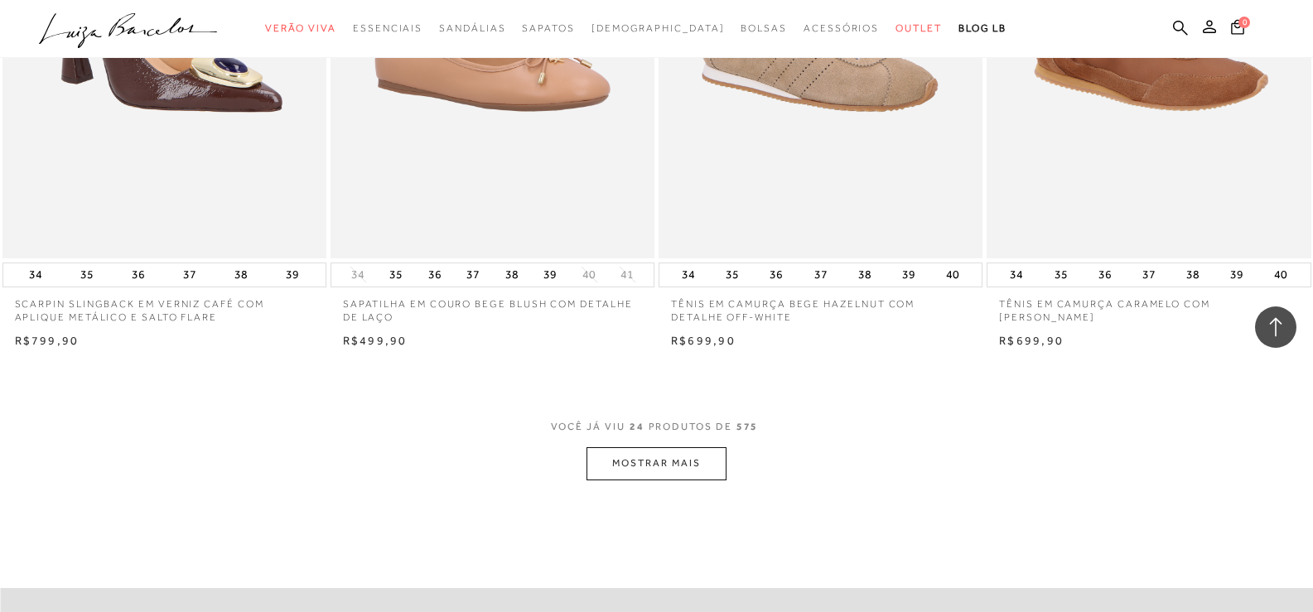  What do you see at coordinates (164, 307) in the screenshot?
I see `p: SCARPIN SLINGBACK EM VERNIZ CAFÉ COM APLIQUE METÁLICO E SALTO FLARE` at bounding box center [164, 307].